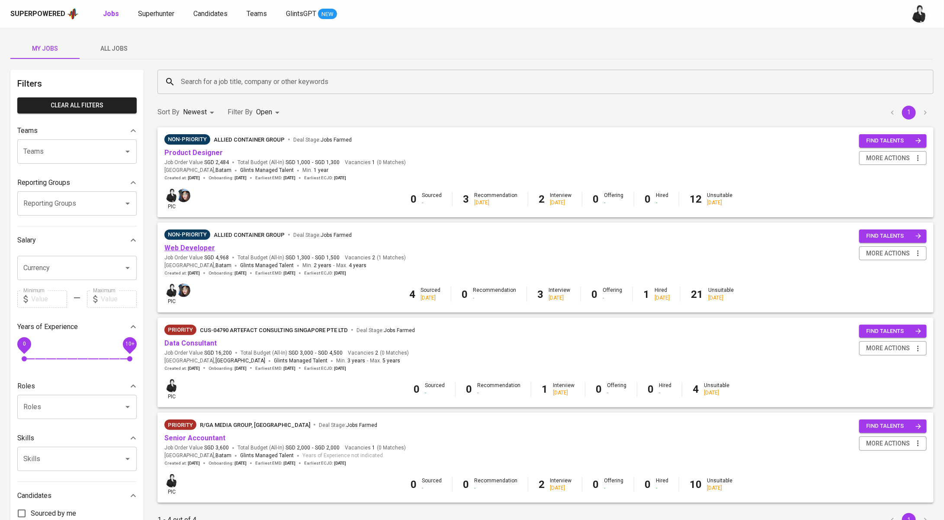 This screenshot has height=520, width=944. Describe the element at coordinates (298, 258) in the screenshot. I see `span: SGD 1,300` at that location.